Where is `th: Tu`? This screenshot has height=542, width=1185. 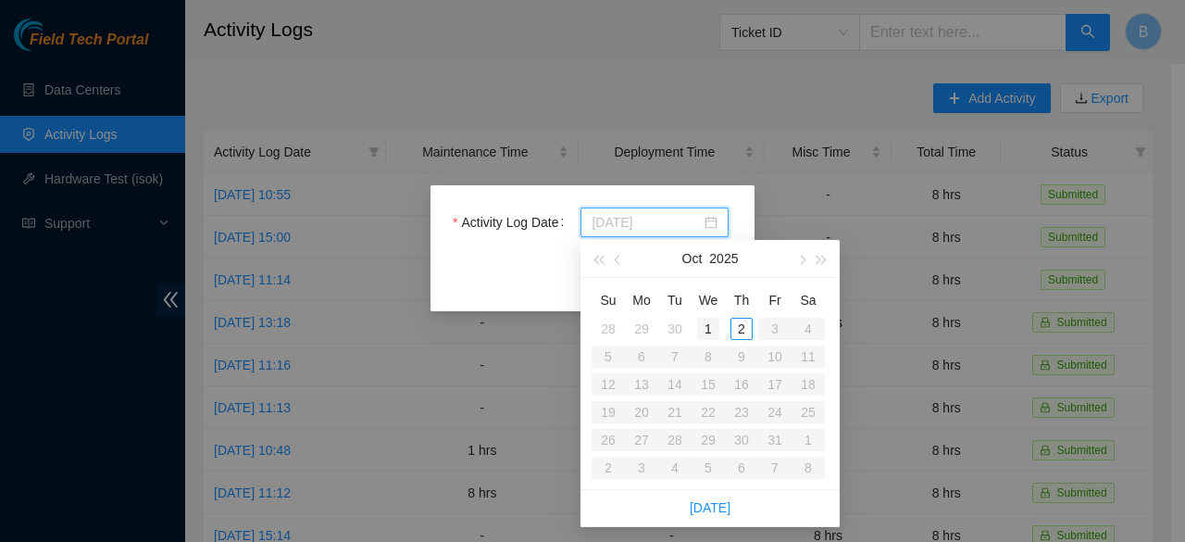
th: Tu is located at coordinates (675, 300).